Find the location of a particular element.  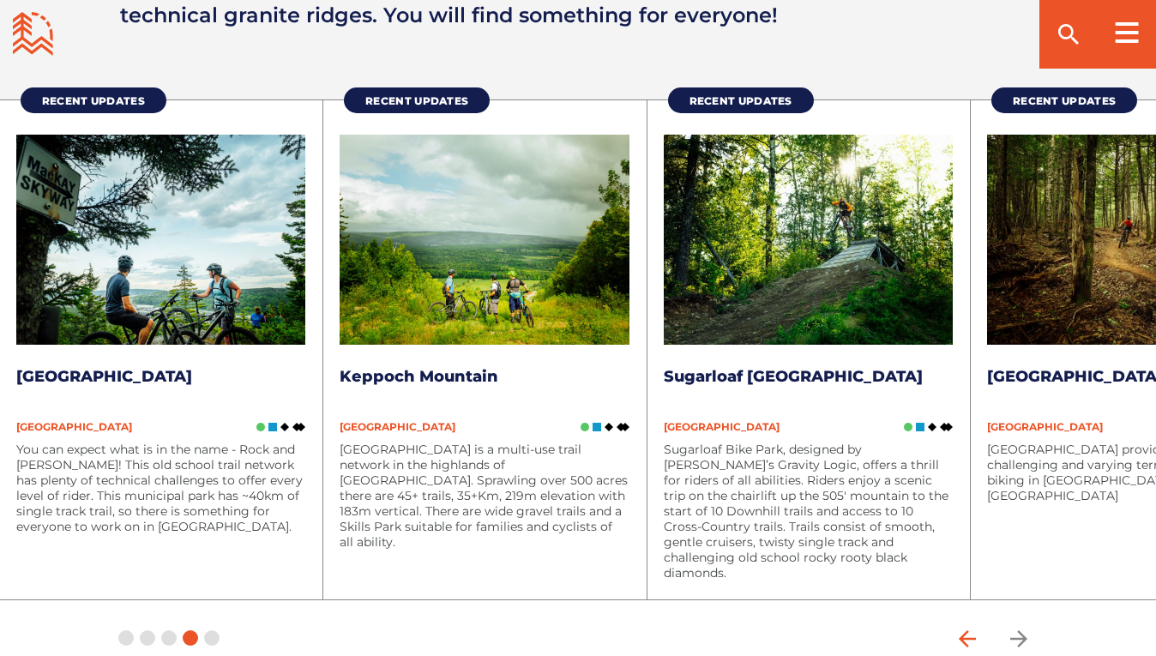

a: Keppoch Mountain is located at coordinates (419, 377).